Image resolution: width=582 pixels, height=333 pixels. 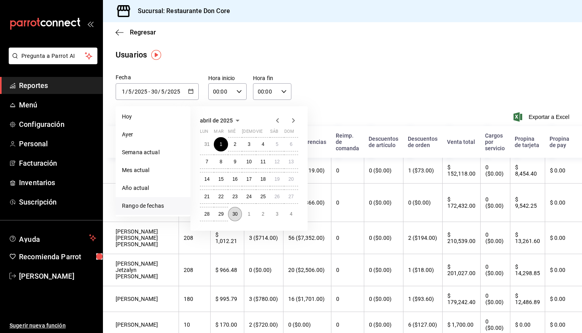 What do you see at coordinates (221, 214) in the screenshot?
I see `button: 29 de abril de 2025` at bounding box center [221, 214].